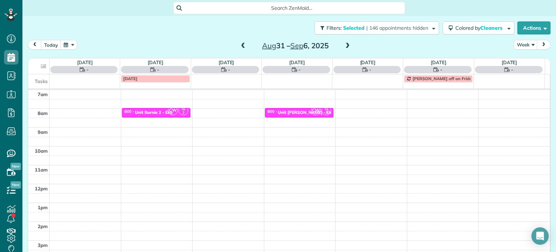 The width and height of the screenshot is (556, 252). What do you see at coordinates (43, 245) in the screenshot?
I see `span: 3pm` at bounding box center [43, 245].